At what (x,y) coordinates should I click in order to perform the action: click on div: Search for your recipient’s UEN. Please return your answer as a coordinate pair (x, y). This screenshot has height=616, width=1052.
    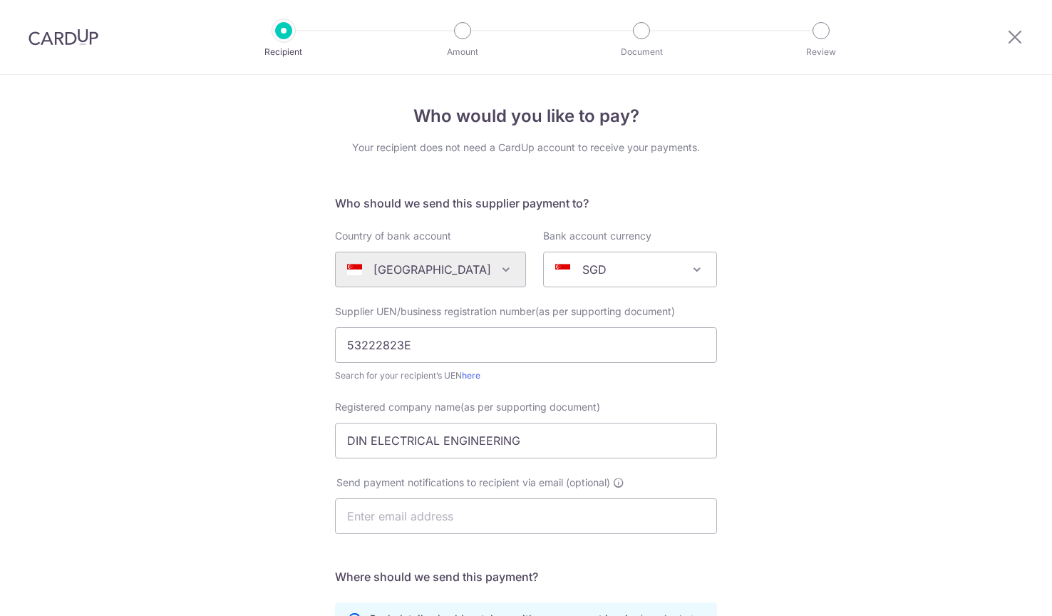
    Looking at the image, I should click on (526, 376).